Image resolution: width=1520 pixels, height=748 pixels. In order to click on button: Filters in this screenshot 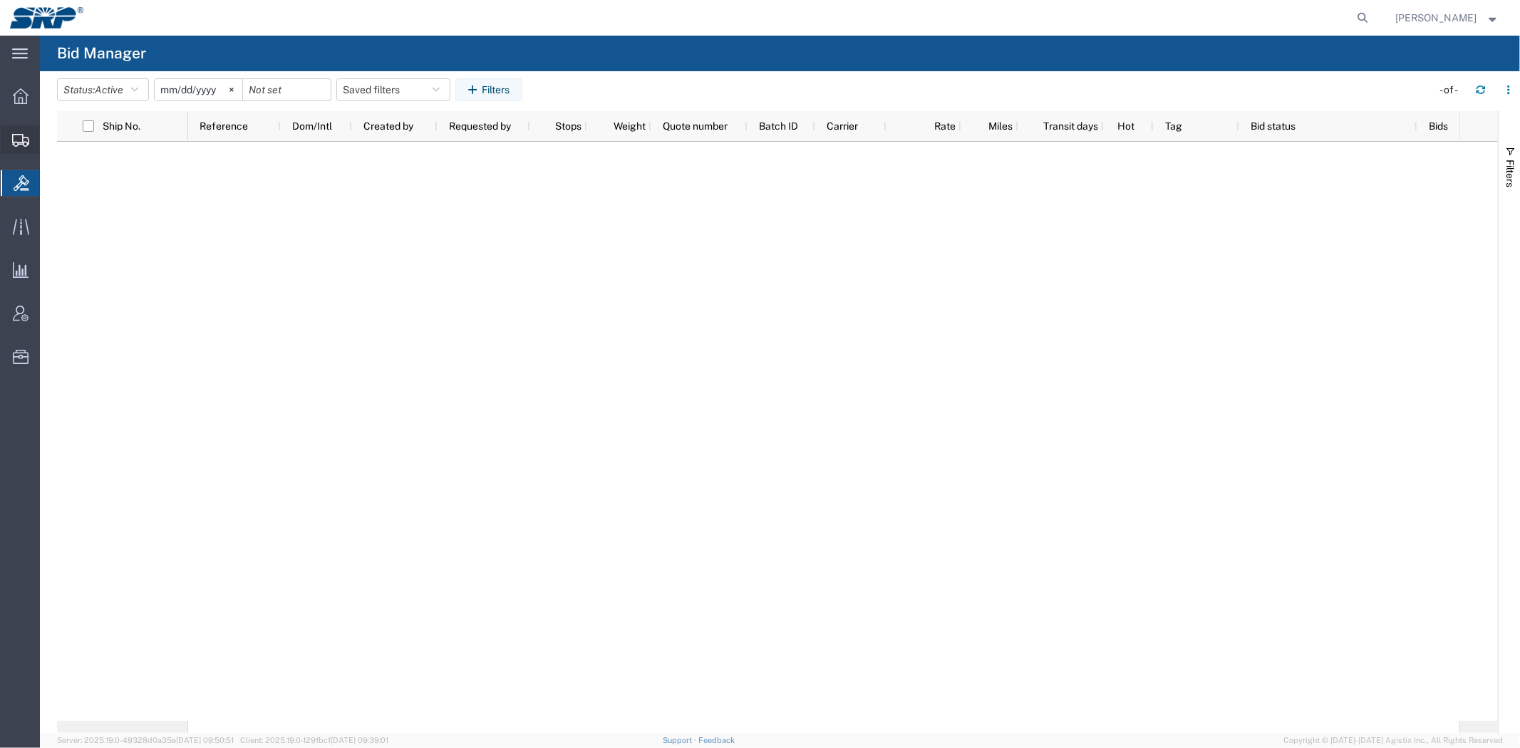, I will do `click(489, 90)`.